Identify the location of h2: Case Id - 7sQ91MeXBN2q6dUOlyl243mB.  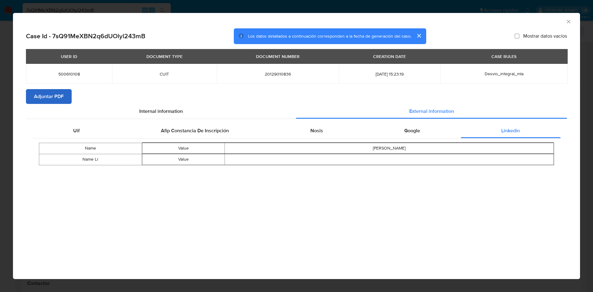
(86, 36).